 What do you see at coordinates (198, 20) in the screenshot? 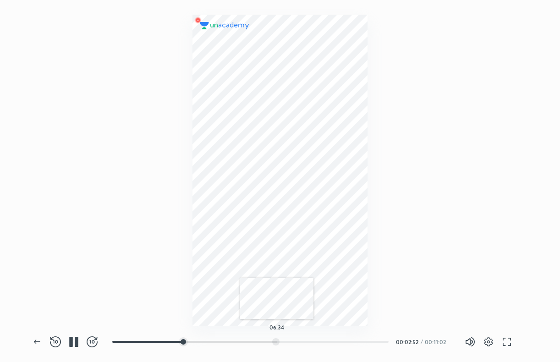
I see `img: wMgqJGBwKWe8AAAAABJRU5ErkJggg==` at bounding box center [198, 20].